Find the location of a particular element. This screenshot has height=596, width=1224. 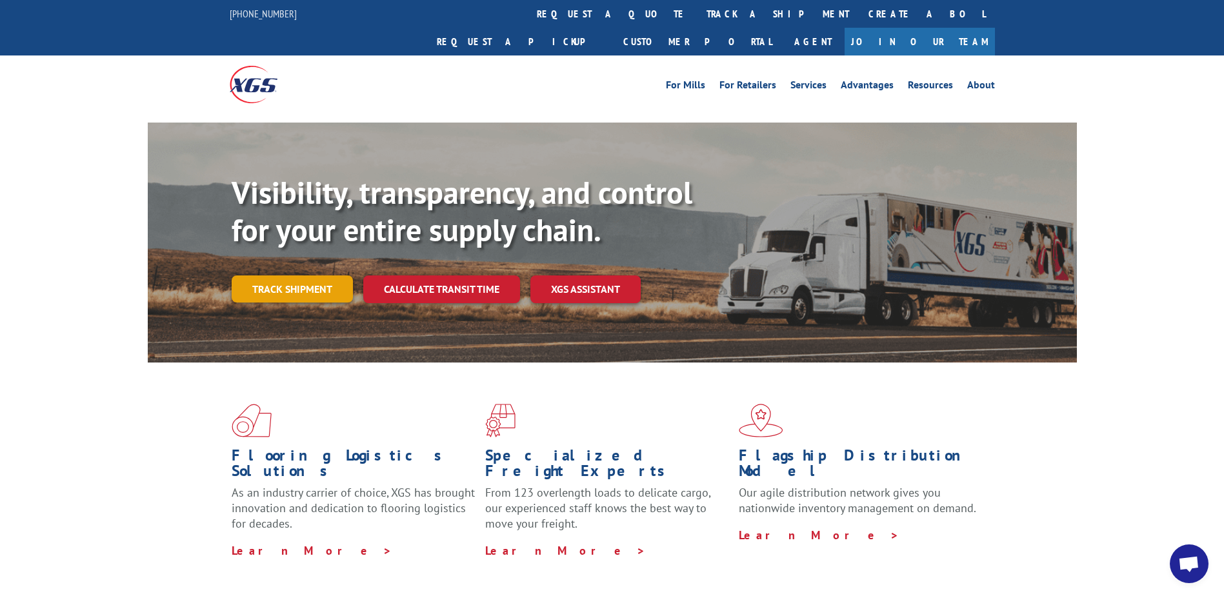

a: Request a pickup is located at coordinates (520, 41).